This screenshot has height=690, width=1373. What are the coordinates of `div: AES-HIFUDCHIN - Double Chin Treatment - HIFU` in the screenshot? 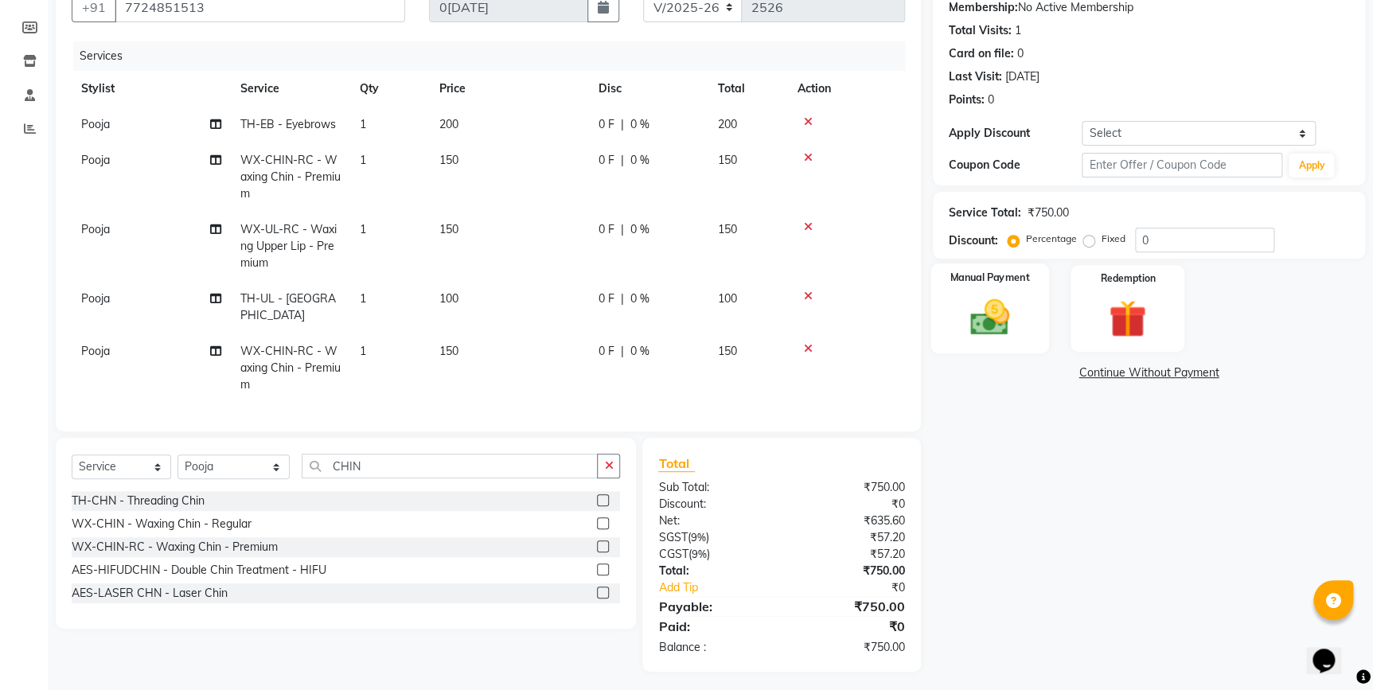 It's located at (199, 570).